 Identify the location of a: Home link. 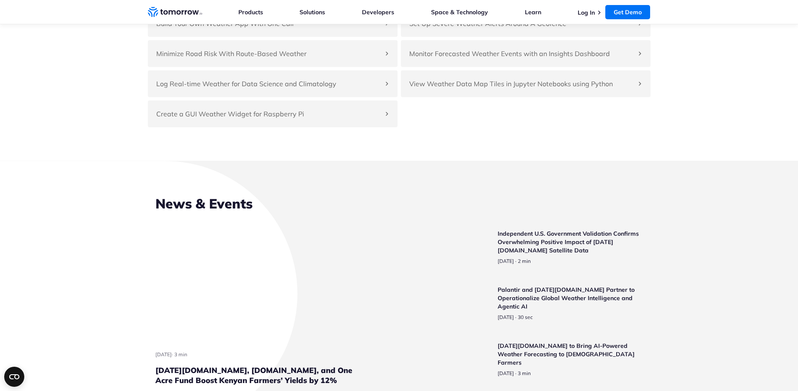
(175, 12).